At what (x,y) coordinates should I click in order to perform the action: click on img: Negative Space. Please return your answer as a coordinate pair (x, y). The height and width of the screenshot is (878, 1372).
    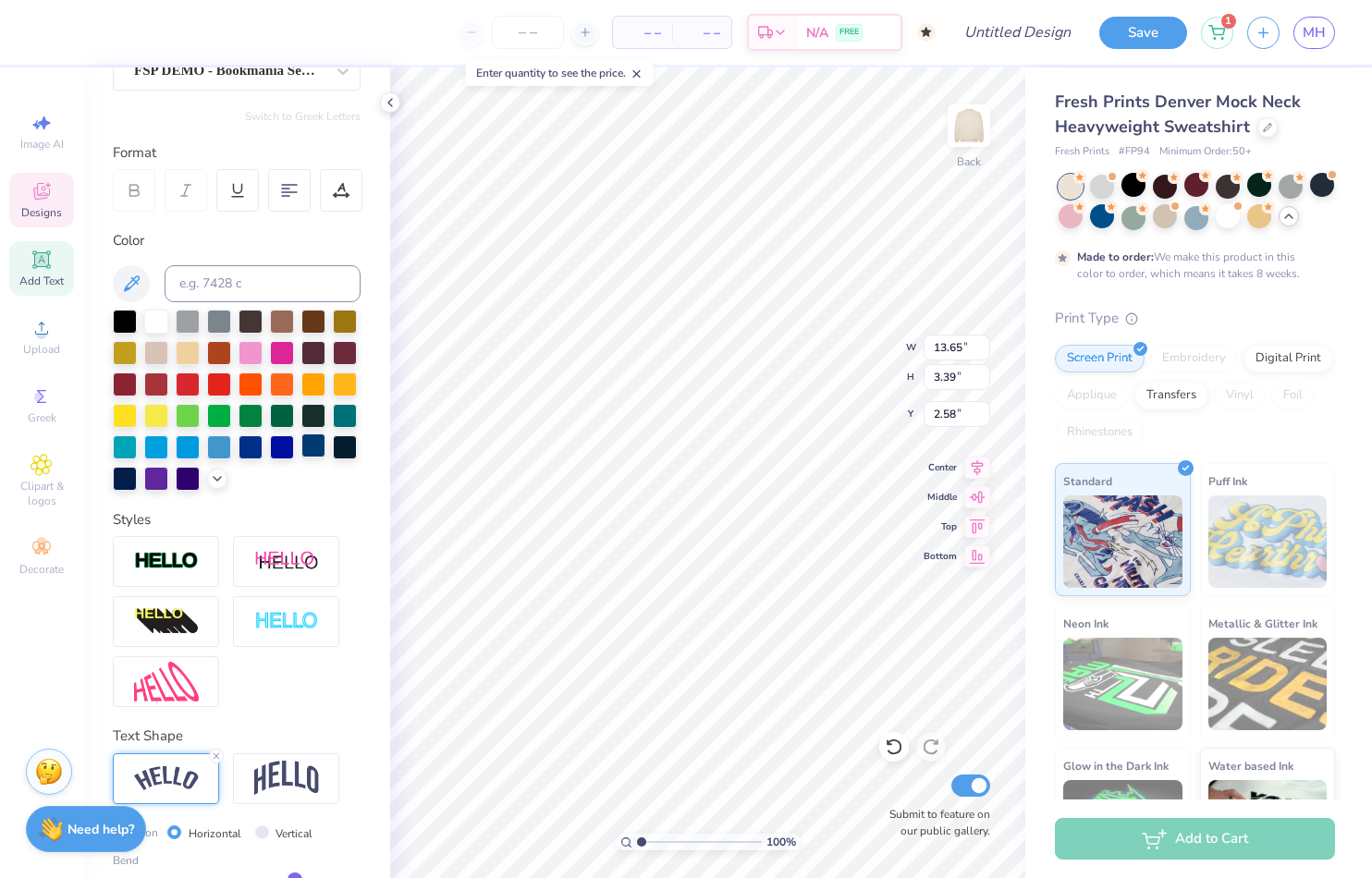
    Looking at the image, I should click on (287, 622).